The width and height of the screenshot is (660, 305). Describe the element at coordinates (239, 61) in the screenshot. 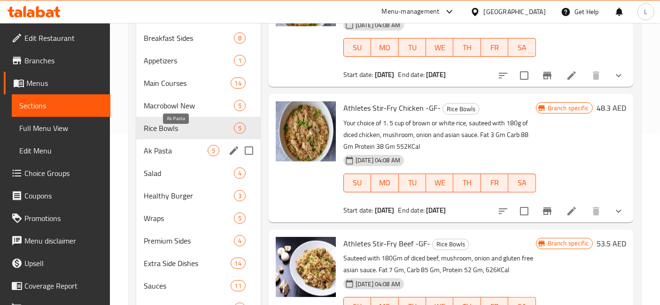

I see `span: 1` at that location.